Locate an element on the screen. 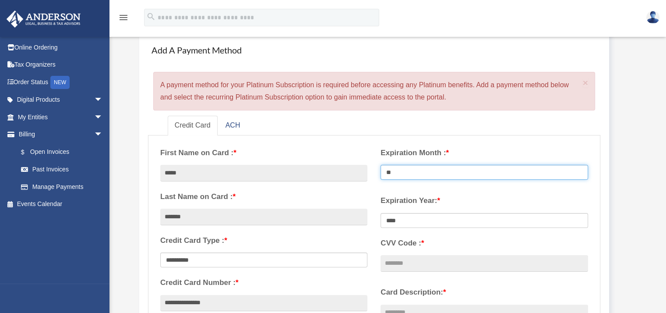 The width and height of the screenshot is (666, 313). a: Tax Organizers is located at coordinates (61, 65).